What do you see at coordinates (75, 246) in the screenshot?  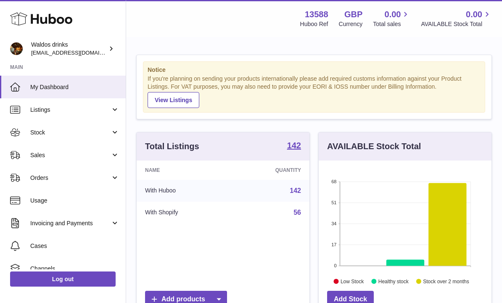 I see `span: Cases` at bounding box center [75, 246].